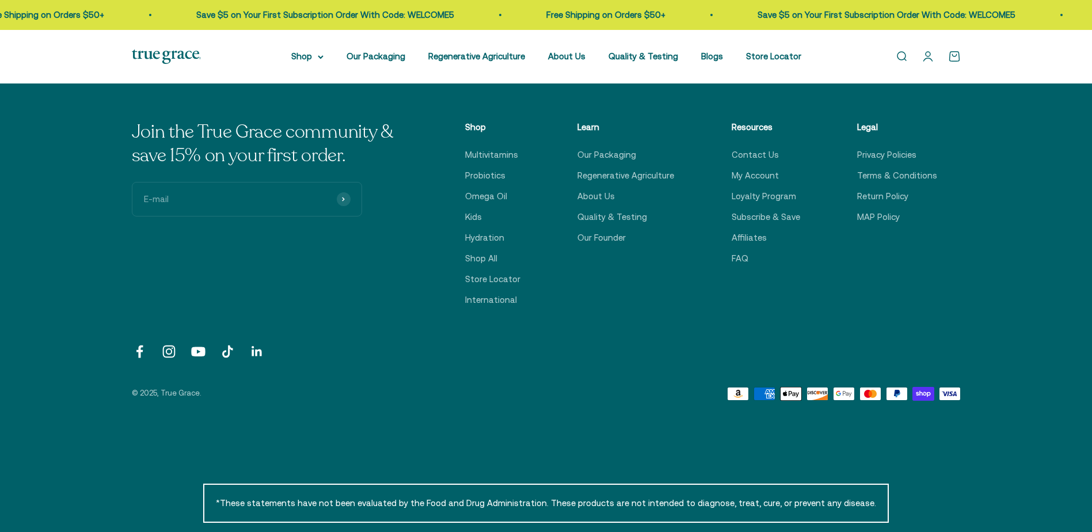  What do you see at coordinates (485, 238) in the screenshot?
I see `a: Hydration` at bounding box center [485, 238].